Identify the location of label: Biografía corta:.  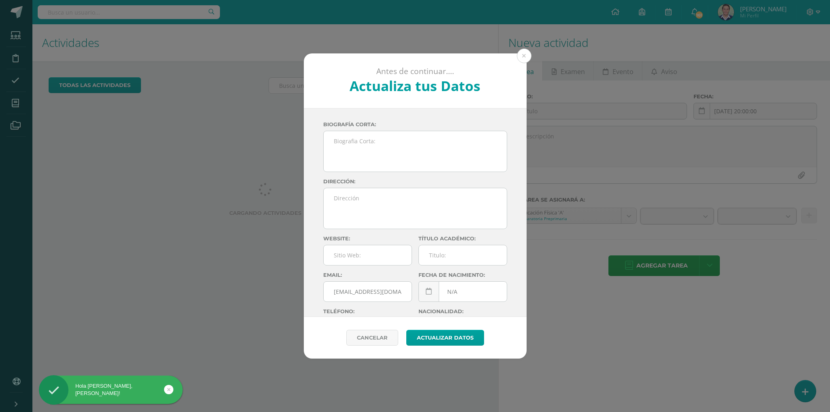
(415, 124).